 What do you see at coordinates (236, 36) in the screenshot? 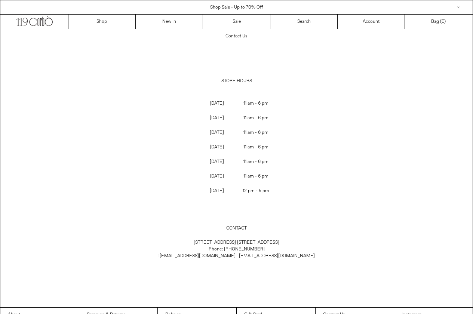
I see `h1: Contact Us` at bounding box center [236, 36].